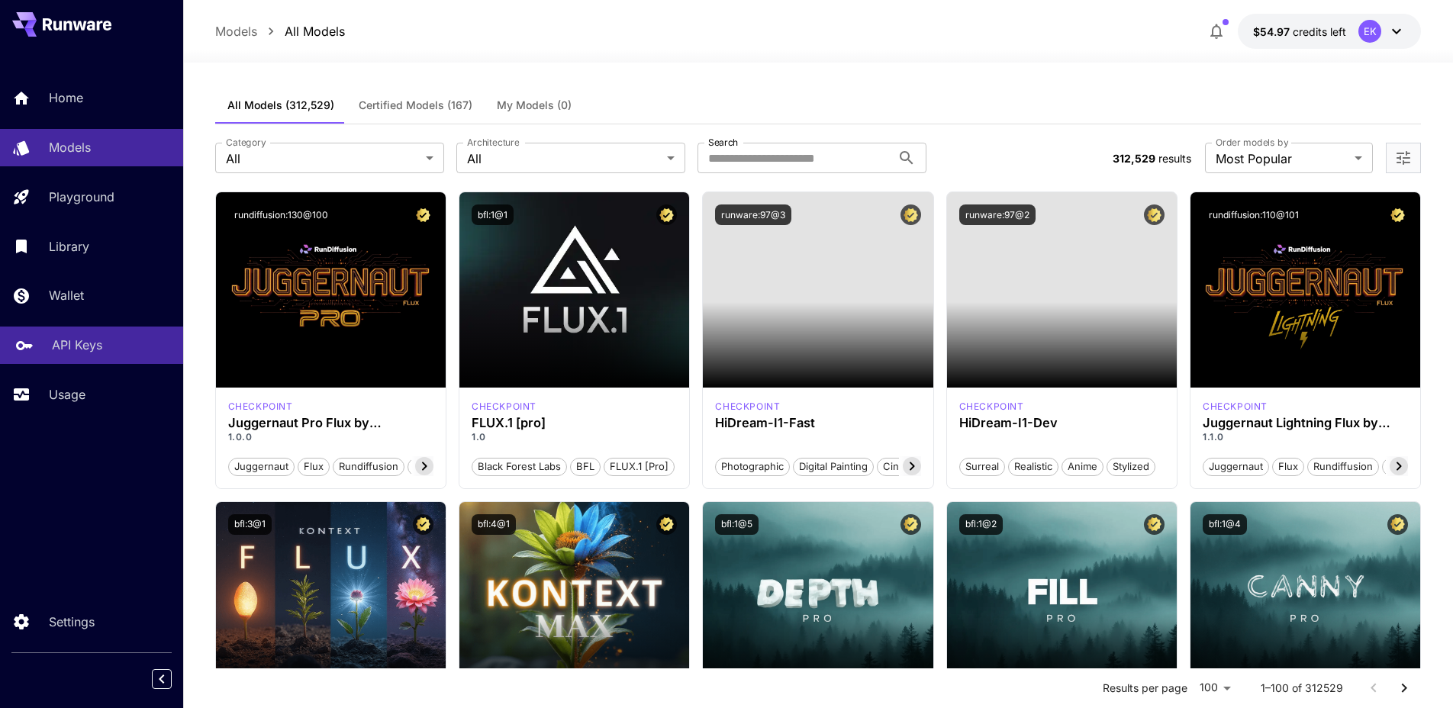 The height and width of the screenshot is (708, 1453). What do you see at coordinates (66, 295) in the screenshot?
I see `p: Wallet` at bounding box center [66, 295].